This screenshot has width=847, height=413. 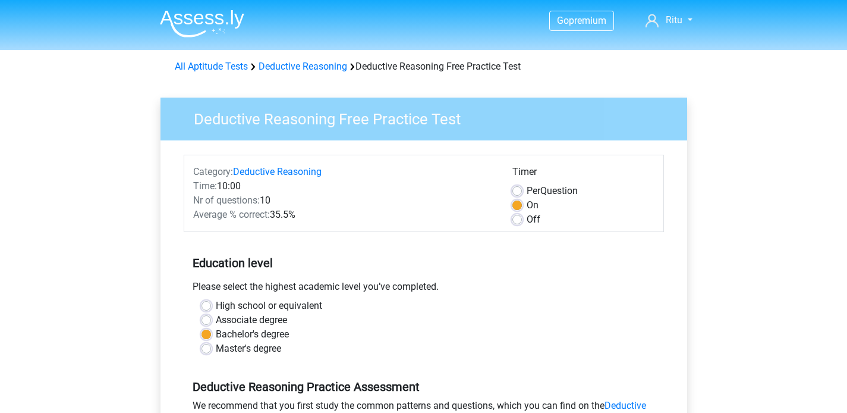 What do you see at coordinates (344, 215) in the screenshot?
I see `div: 35.5%` at bounding box center [344, 215].